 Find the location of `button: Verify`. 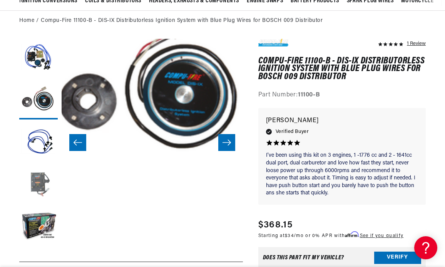

button: Verify is located at coordinates (397, 258).